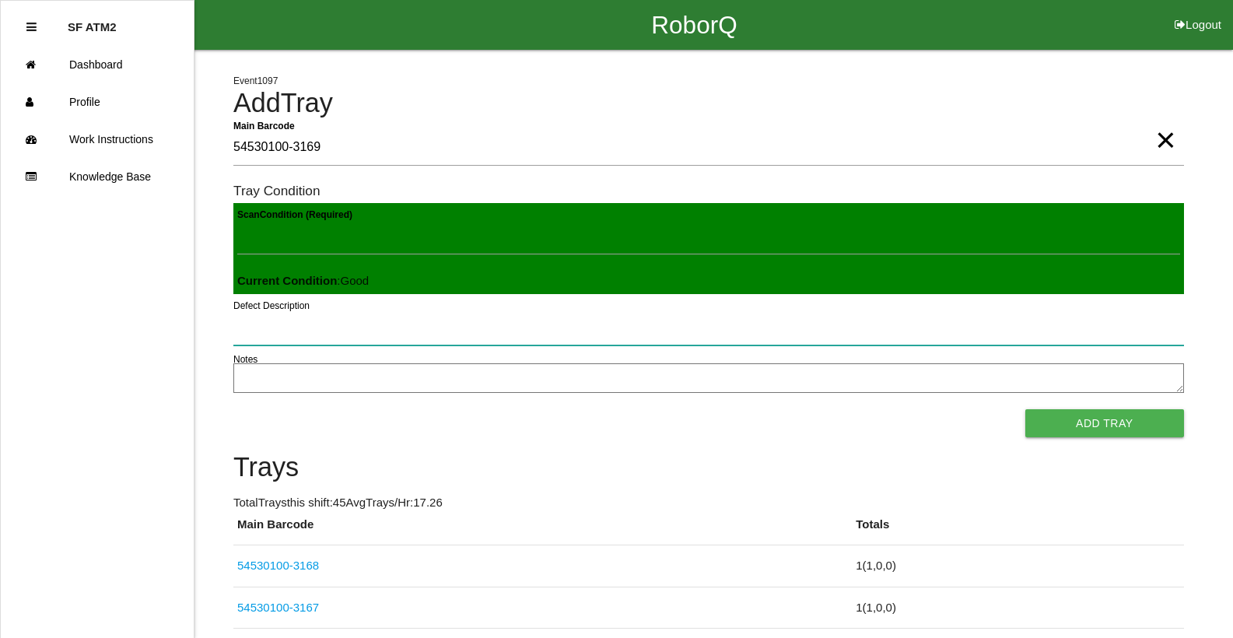 The height and width of the screenshot is (638, 1233). What do you see at coordinates (303, 280) in the screenshot?
I see `span: : Good` at bounding box center [303, 280].